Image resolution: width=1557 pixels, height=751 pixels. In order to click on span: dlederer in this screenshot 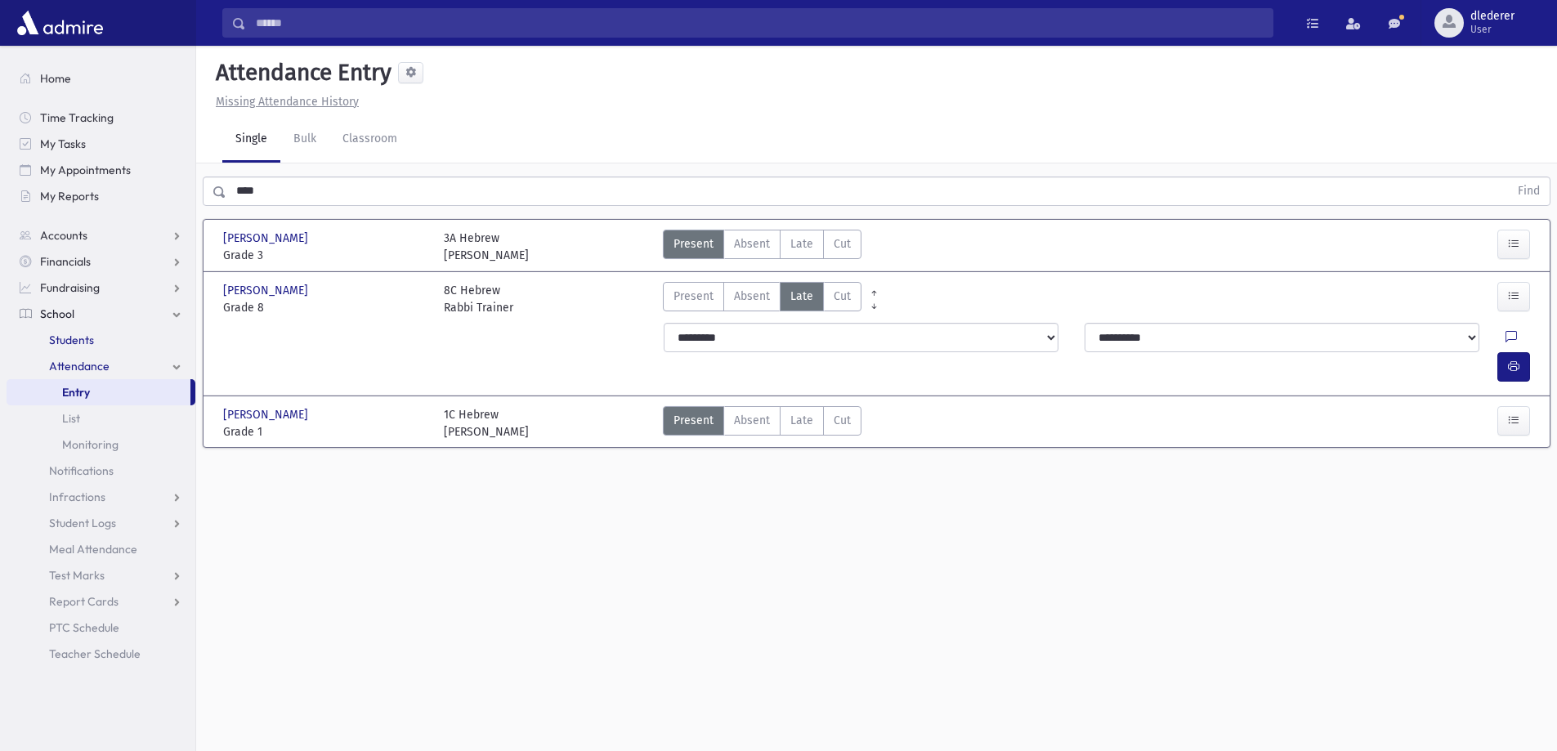, I will do `click(1492, 16)`.